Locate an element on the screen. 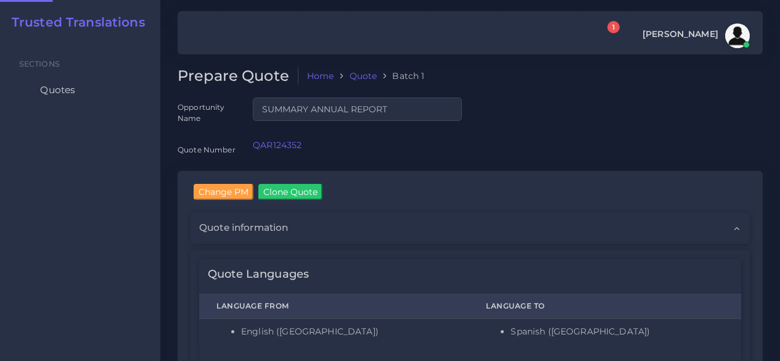 The width and height of the screenshot is (780, 361). h2: Trusted Translations is located at coordinates (74, 22).